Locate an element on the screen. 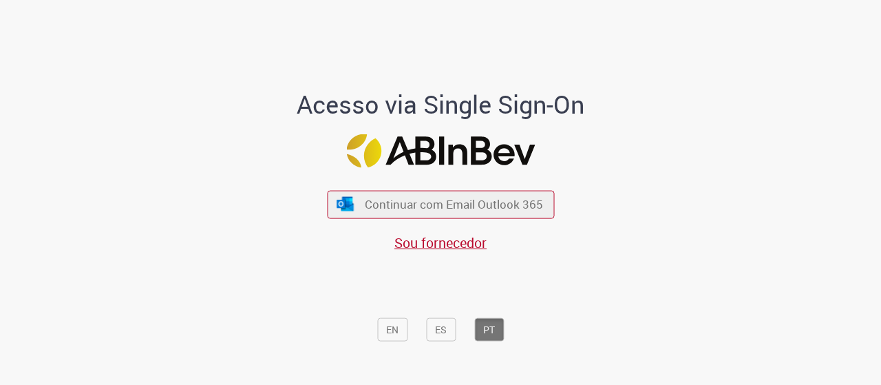  img: ícone Azure/Microsoft 360 is located at coordinates (345, 204).